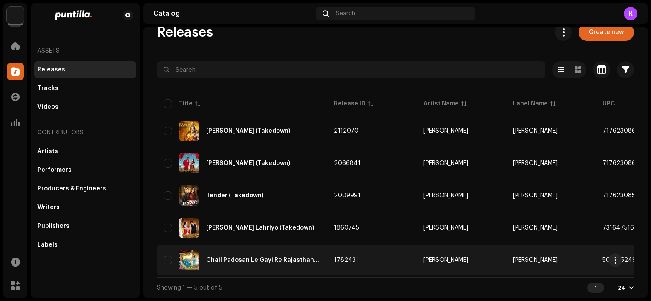  What do you see at coordinates (85, 51) in the screenshot?
I see `div: Assets` at bounding box center [85, 51].